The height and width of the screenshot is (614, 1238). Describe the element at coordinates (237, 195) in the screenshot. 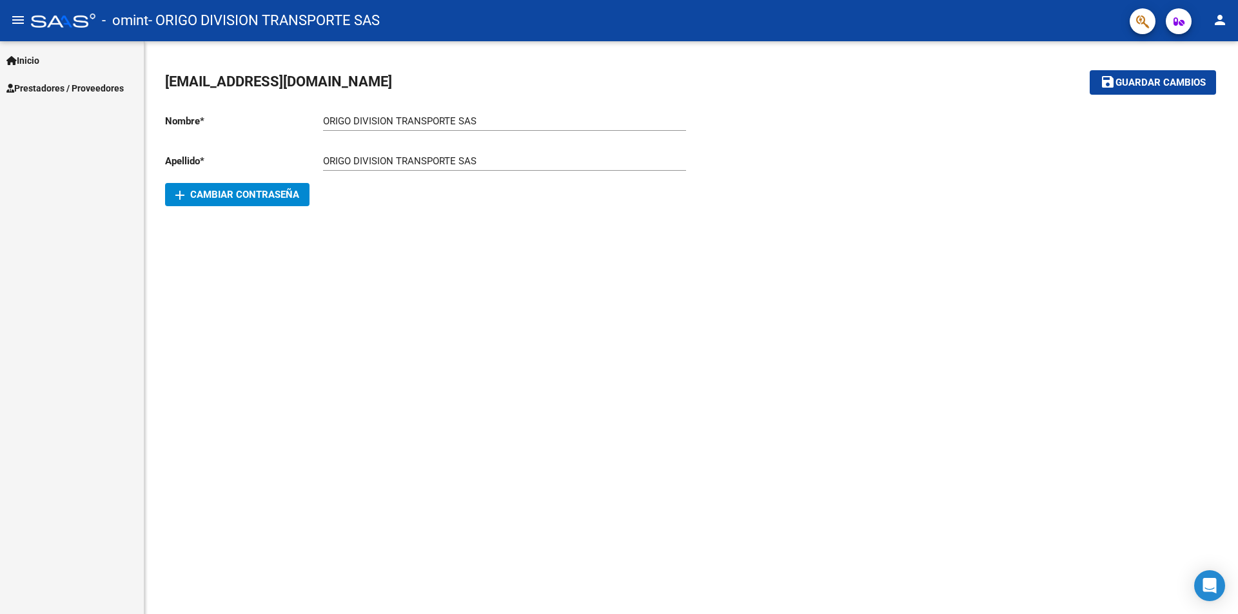

I see `button: Cambiar Contraseña` at that location.